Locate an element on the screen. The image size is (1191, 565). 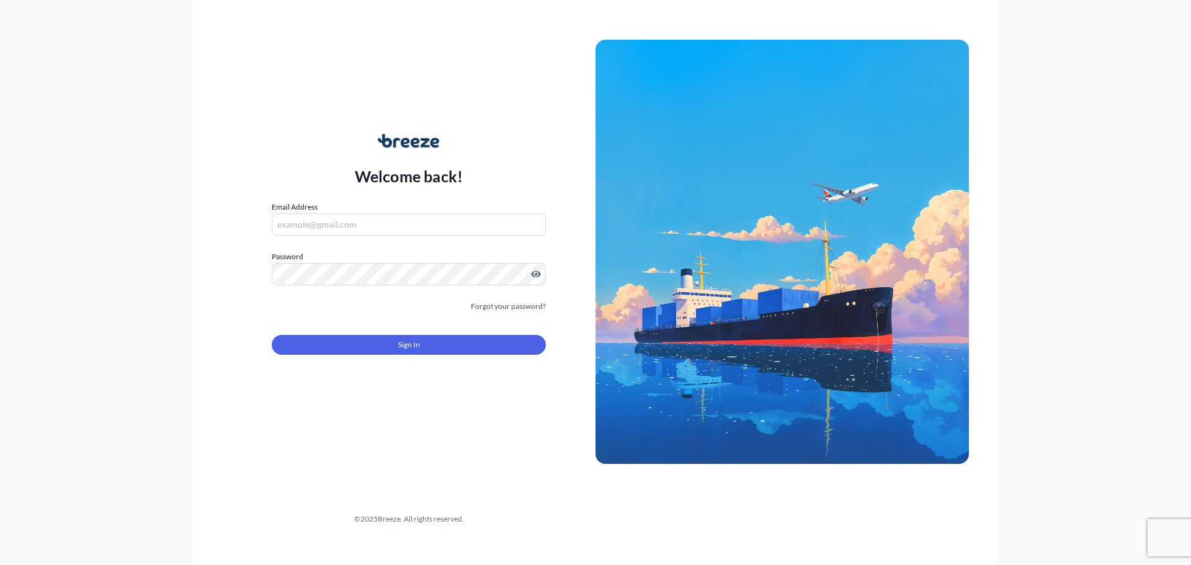
input: example@gmail.com is located at coordinates (409, 225).